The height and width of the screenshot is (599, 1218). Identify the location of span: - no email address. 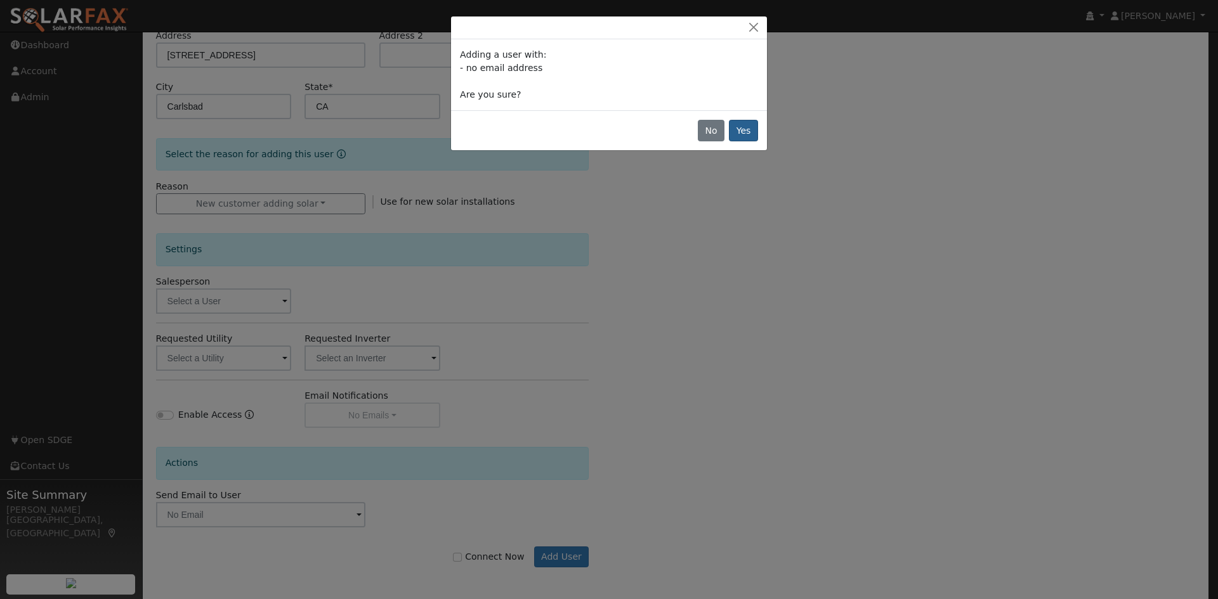
(501, 68).